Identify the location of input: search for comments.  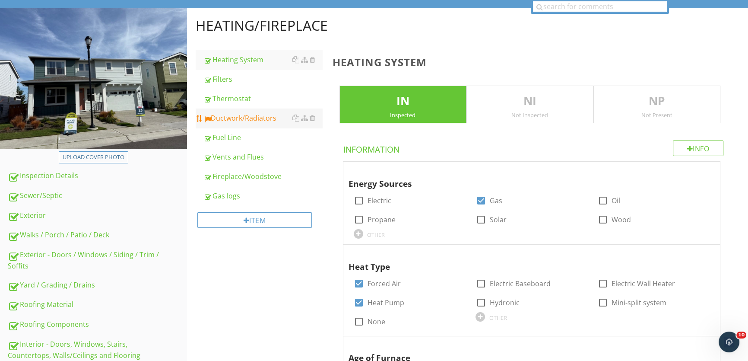
(600, 6).